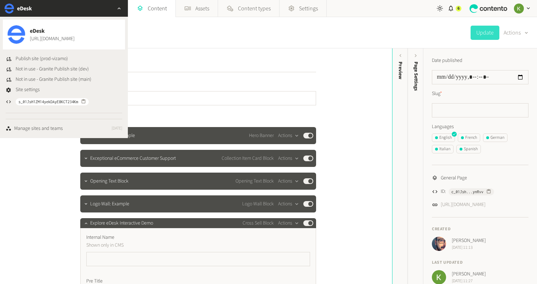 The image size is (537, 284). I want to click on button: Not in use - Granite Publish site (dev), so click(47, 69).